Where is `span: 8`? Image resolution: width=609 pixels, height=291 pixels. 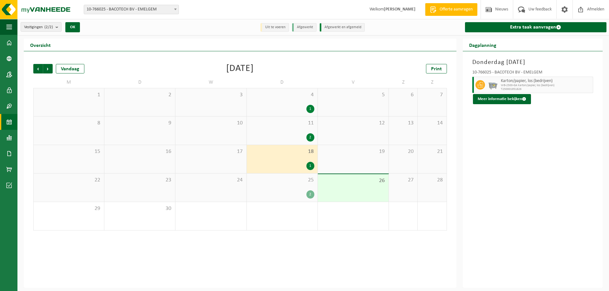
span: 8 is located at coordinates (69, 123).